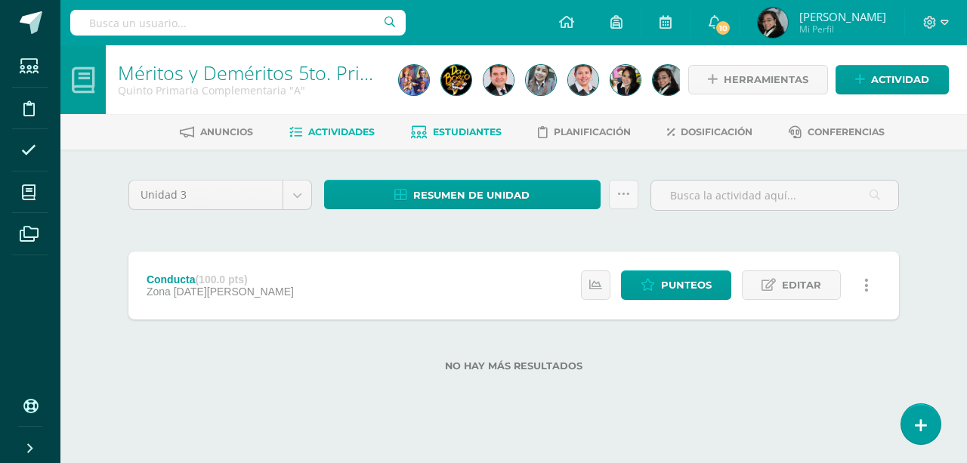 The height and width of the screenshot is (463, 967). What do you see at coordinates (758, 79) in the screenshot?
I see `a: Herramientas` at bounding box center [758, 79].